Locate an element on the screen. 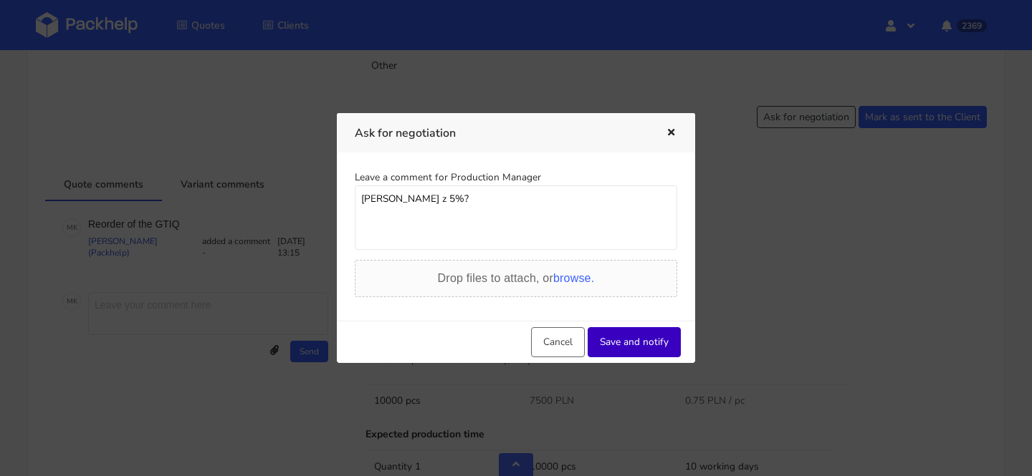  h3: Ask for negotiation is located at coordinates (499, 133).